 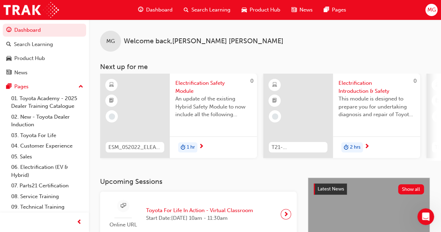 What do you see at coordinates (335, 10) in the screenshot?
I see `a: pages-iconPages` at bounding box center [335, 10].